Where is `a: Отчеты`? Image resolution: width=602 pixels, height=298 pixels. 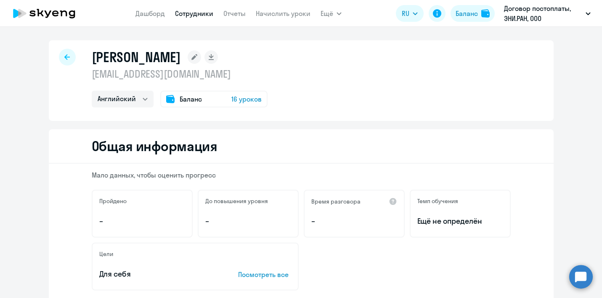
a: Отчеты is located at coordinates (234, 13).